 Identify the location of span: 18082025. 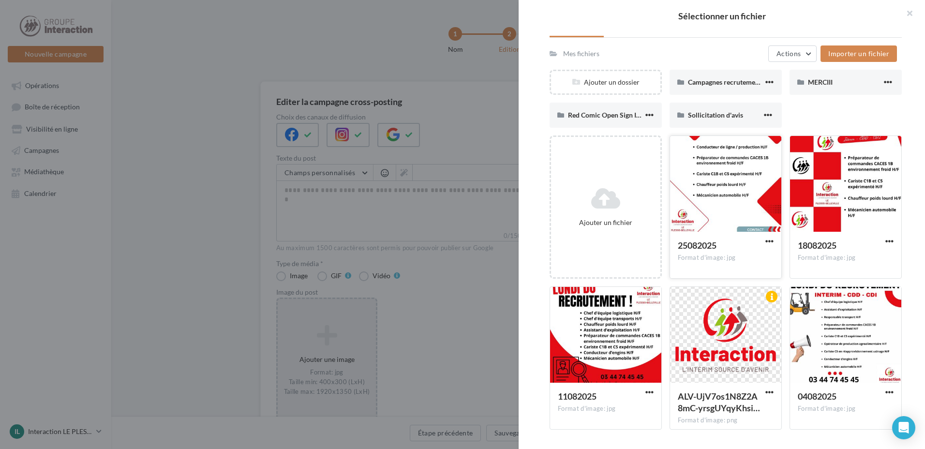
(817, 245).